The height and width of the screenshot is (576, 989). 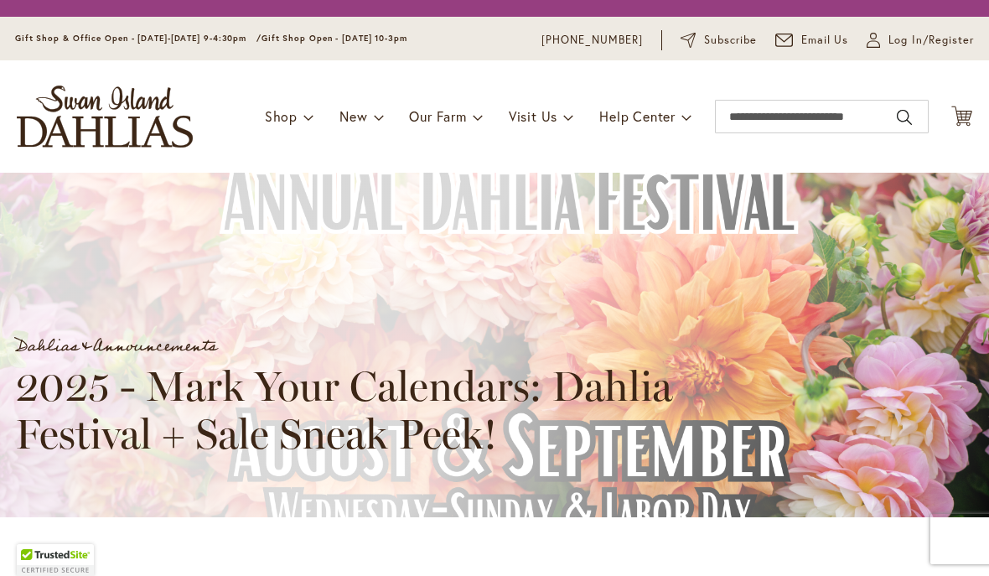 What do you see at coordinates (637, 116) in the screenshot?
I see `span: Help Center` at bounding box center [637, 116].